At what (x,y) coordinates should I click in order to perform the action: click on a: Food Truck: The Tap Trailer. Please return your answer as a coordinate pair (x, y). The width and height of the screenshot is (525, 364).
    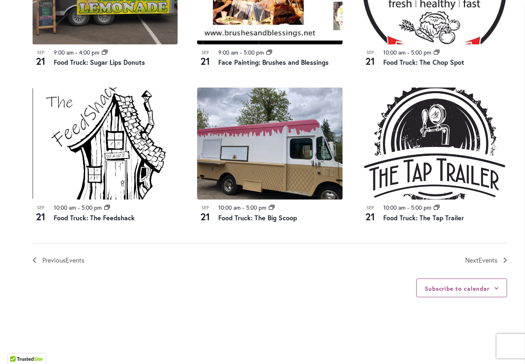
    Looking at the image, I should click on (424, 218).